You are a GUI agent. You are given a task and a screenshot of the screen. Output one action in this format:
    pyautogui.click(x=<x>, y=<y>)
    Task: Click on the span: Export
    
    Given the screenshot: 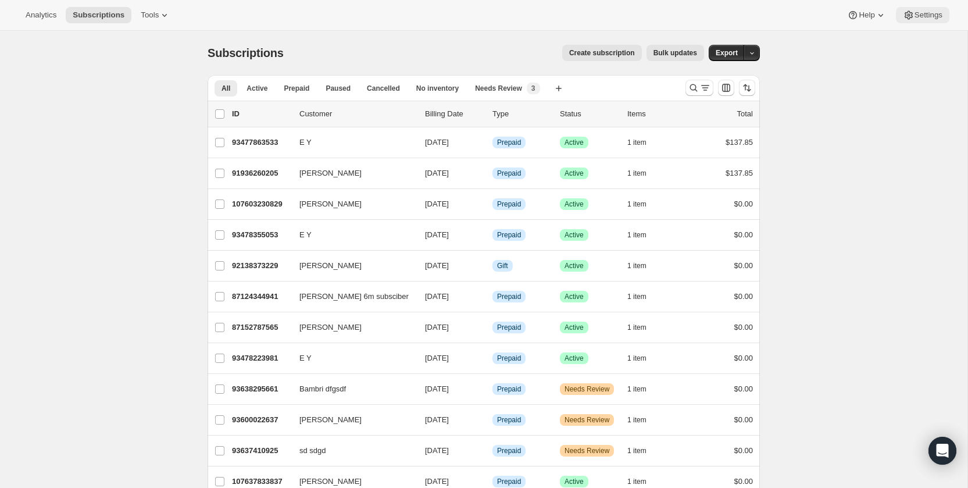 What is the action you would take?
    pyautogui.click(x=727, y=53)
    